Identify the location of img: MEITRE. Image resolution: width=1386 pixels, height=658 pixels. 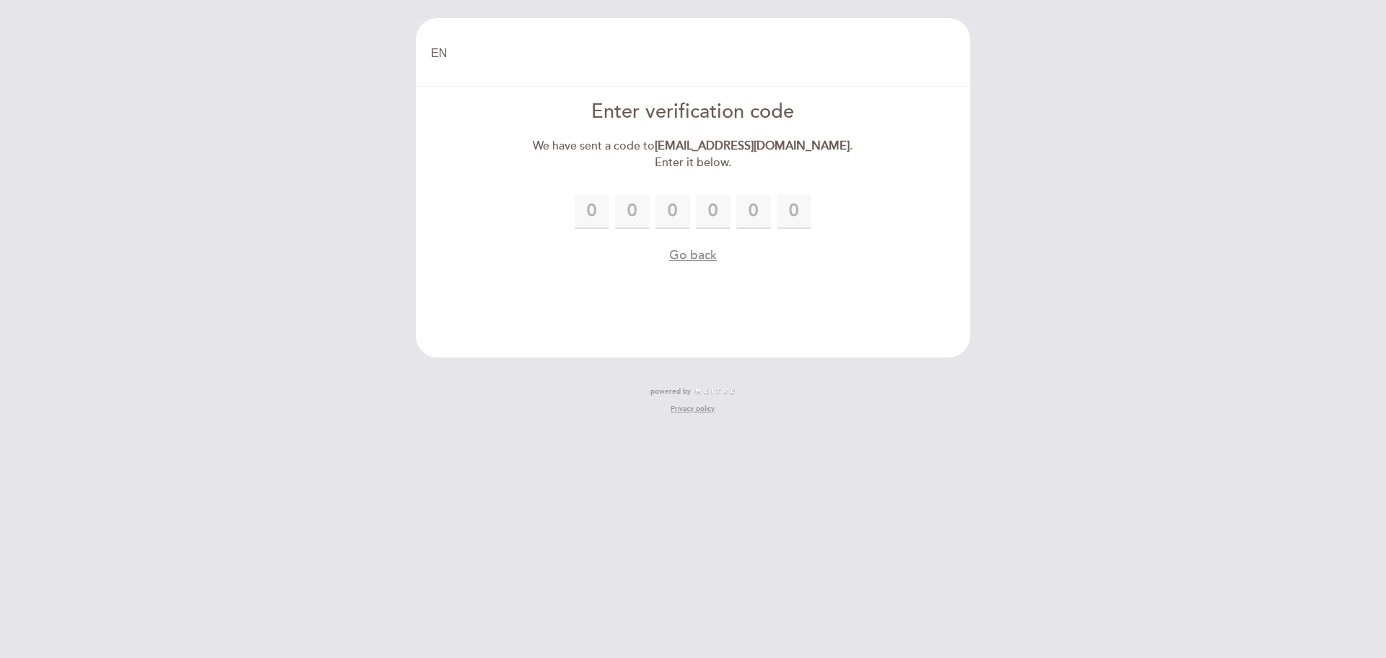
(715, 391).